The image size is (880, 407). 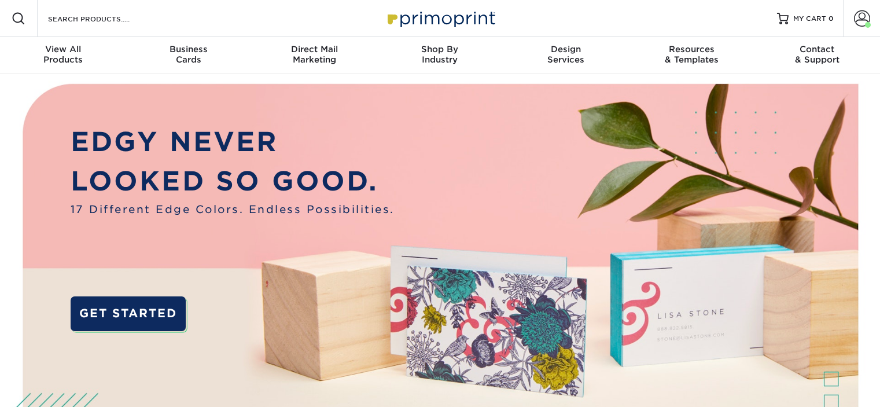 What do you see at coordinates (188, 49) in the screenshot?
I see `span: Business` at bounding box center [188, 49].